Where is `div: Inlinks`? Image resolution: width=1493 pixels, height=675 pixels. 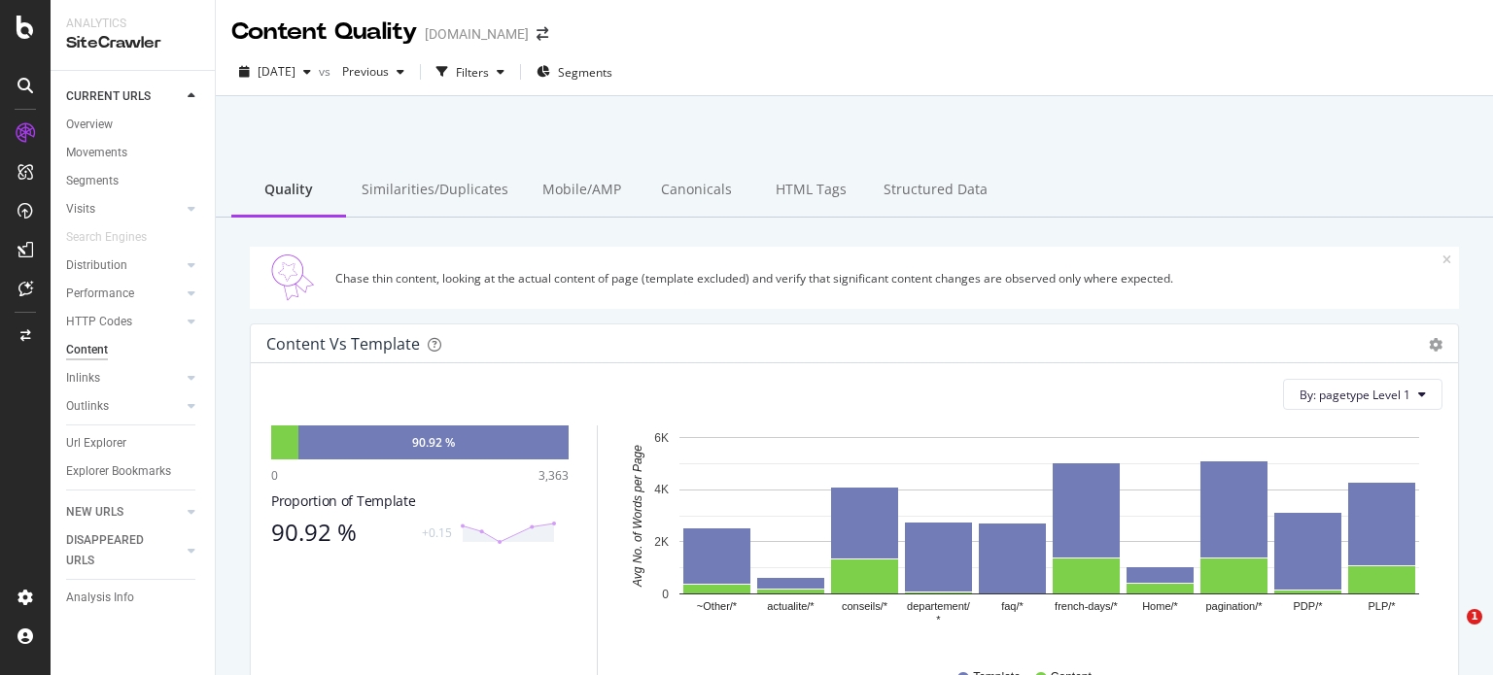 div: Inlinks is located at coordinates (83, 378).